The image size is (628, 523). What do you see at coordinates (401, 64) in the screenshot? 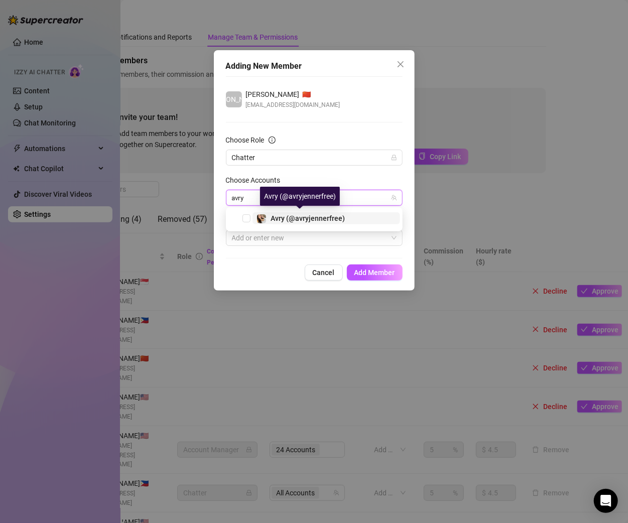
I see `button: Close` at bounding box center [401, 64].